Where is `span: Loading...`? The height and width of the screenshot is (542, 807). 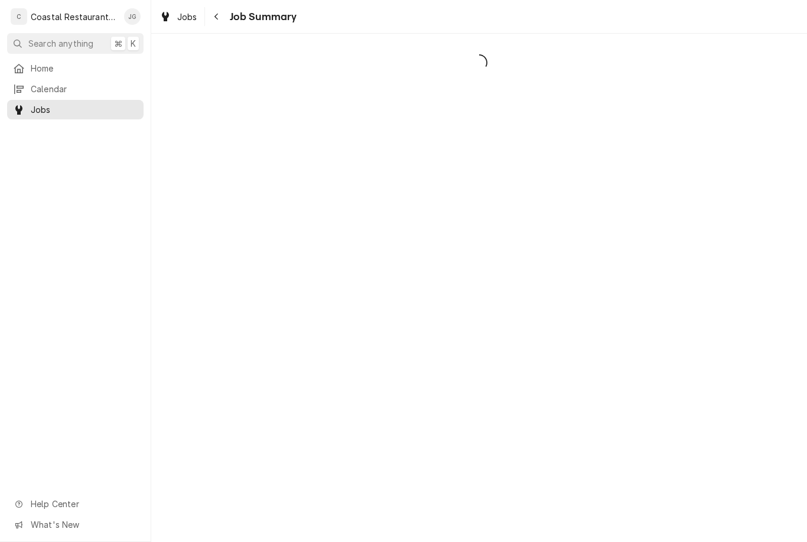
span: Loading... is located at coordinates (479, 63).